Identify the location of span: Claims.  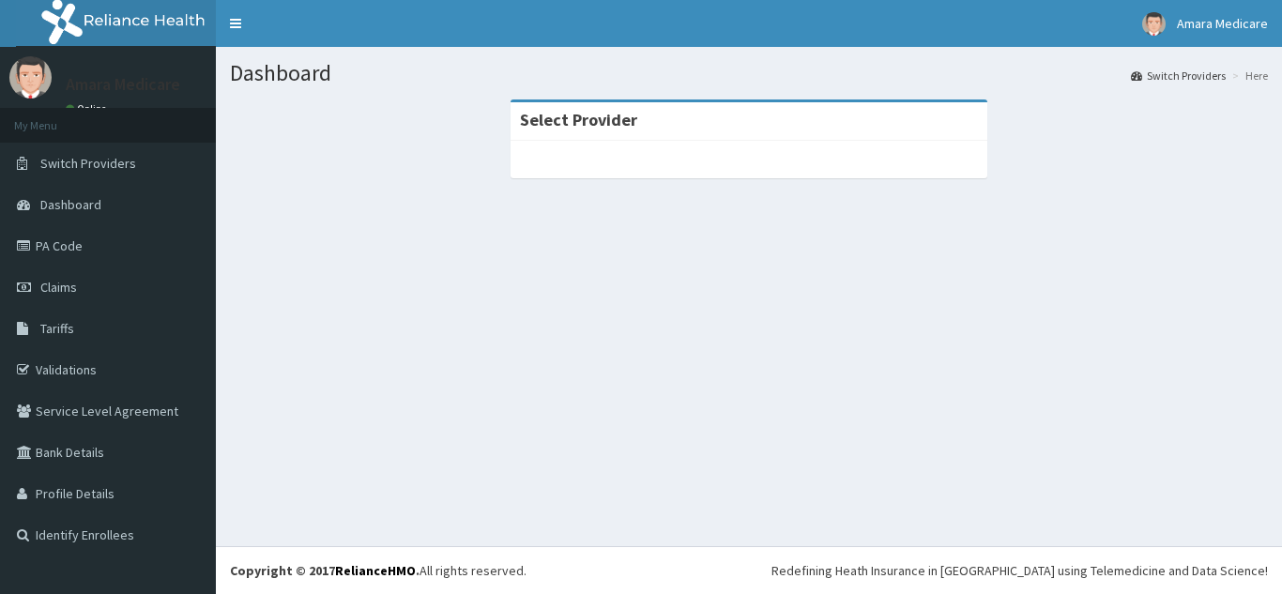
(58, 287).